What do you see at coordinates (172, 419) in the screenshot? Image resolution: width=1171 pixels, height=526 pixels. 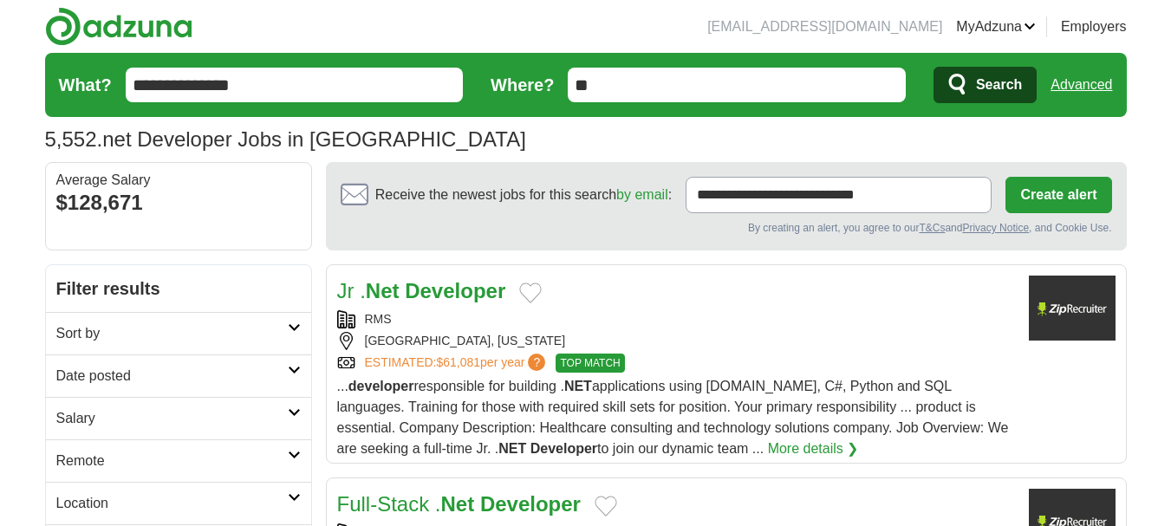 I see `h2: Salary` at bounding box center [172, 419].